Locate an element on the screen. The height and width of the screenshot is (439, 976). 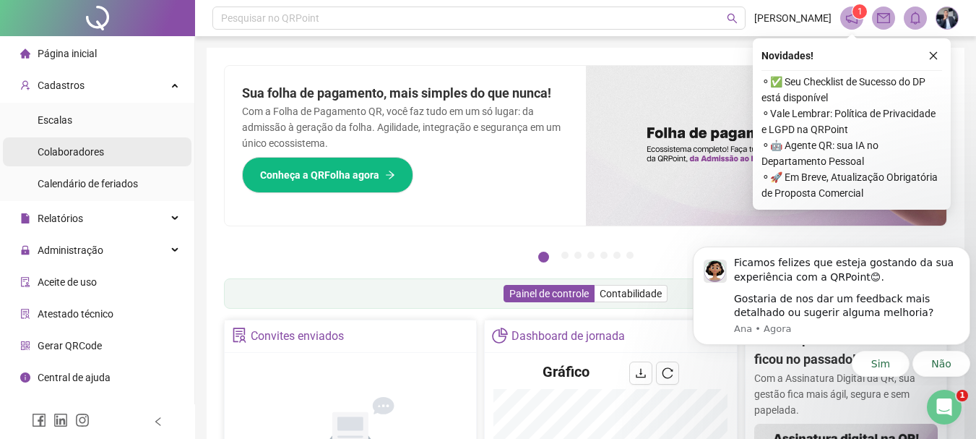
div: Ficamos felizes que esteja gostando da sua experiência com a QRPoint😊. is located at coordinates (160, 36).